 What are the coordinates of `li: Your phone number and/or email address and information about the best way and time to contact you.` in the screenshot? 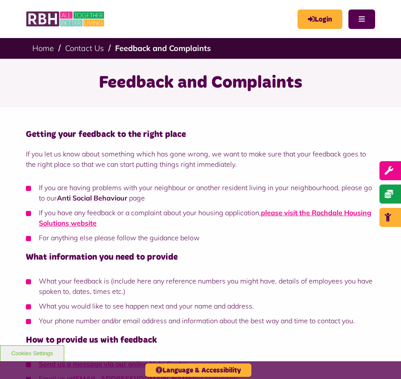 It's located at (201, 320).